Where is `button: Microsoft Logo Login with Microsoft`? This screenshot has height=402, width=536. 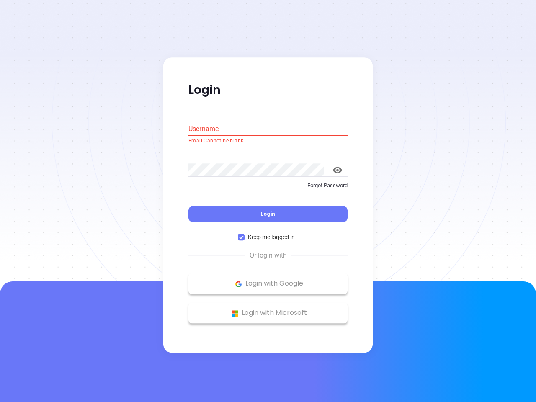 button: Microsoft Logo Login with Microsoft is located at coordinates (268, 313).